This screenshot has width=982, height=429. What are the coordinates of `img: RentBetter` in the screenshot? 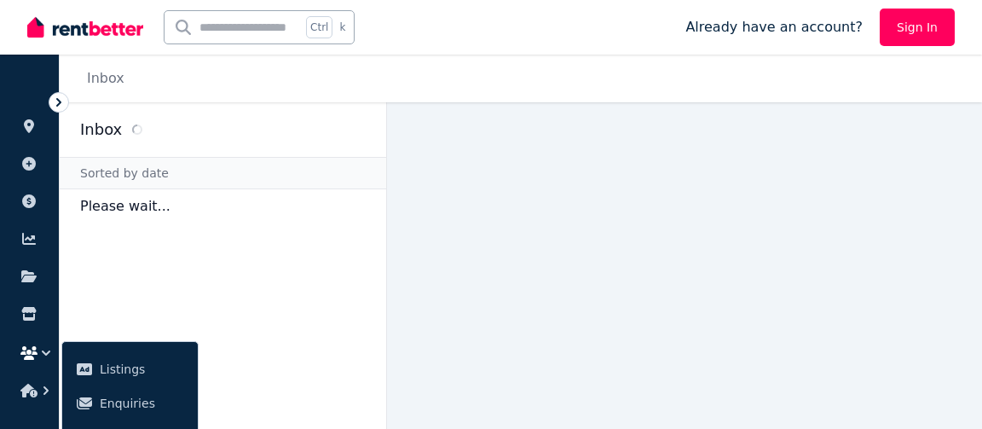 It's located at (85, 27).